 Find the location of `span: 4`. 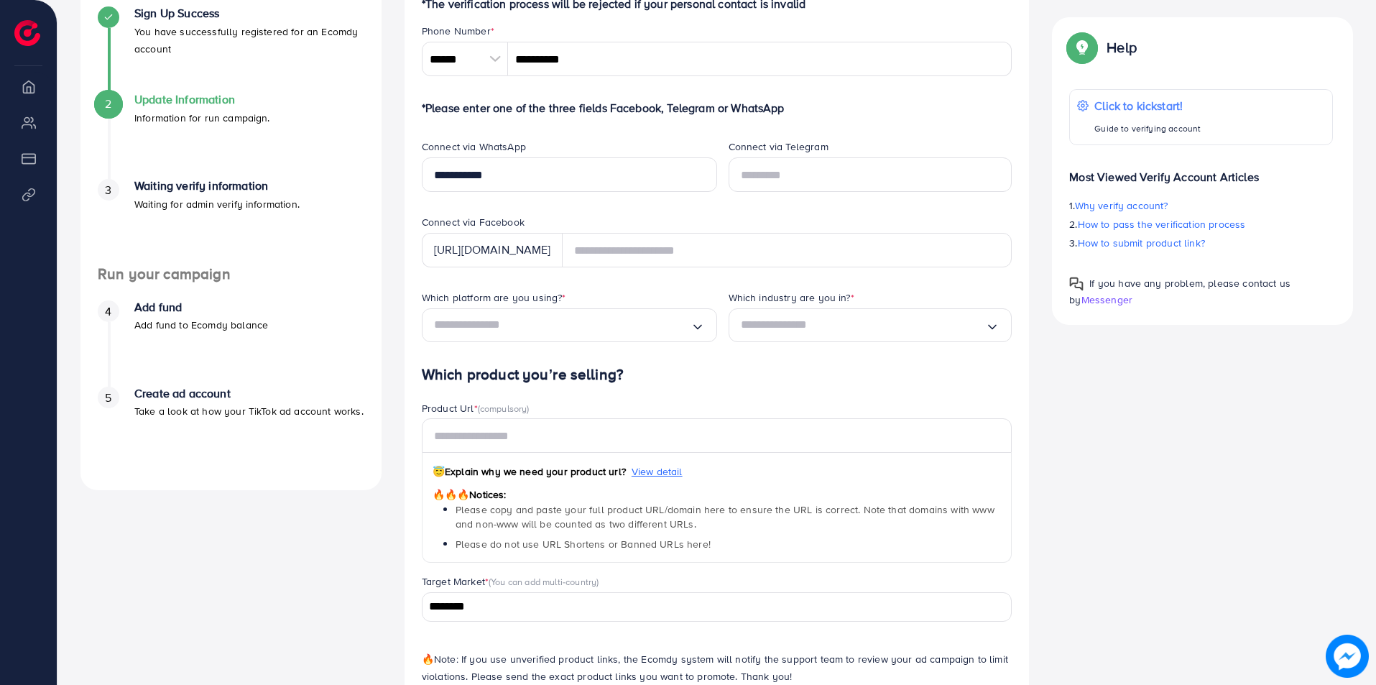

span: 4 is located at coordinates (108, 311).